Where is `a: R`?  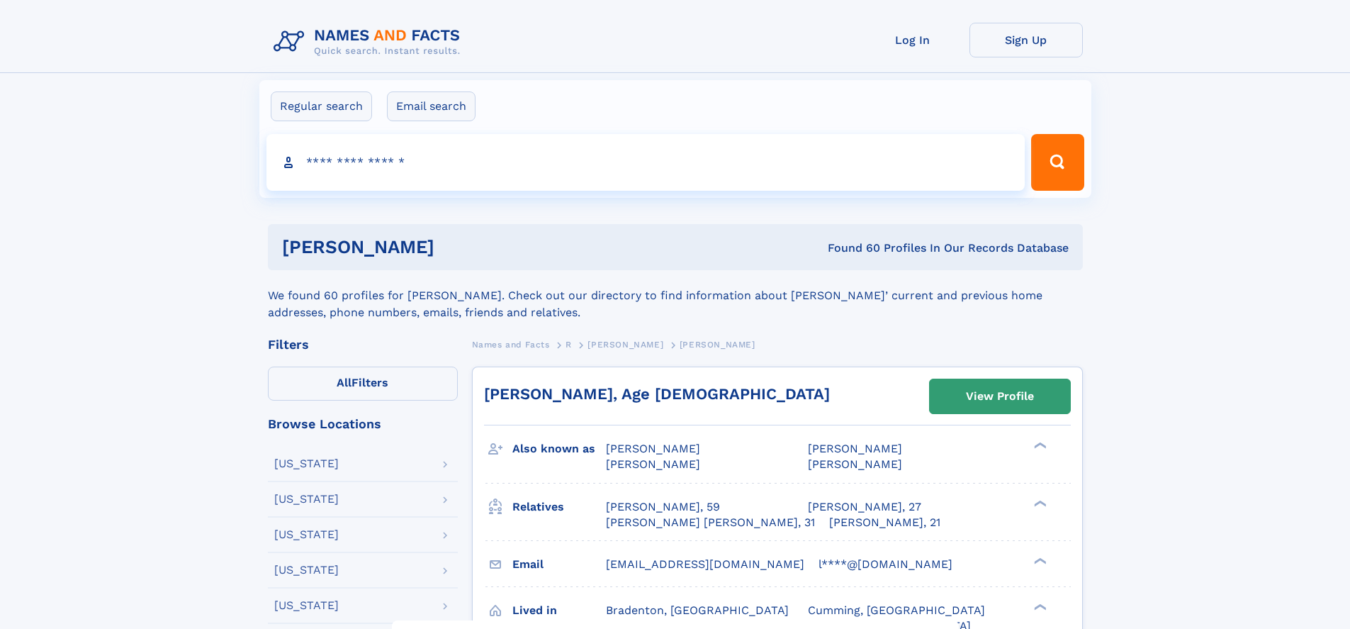
a: R is located at coordinates (568, 344).